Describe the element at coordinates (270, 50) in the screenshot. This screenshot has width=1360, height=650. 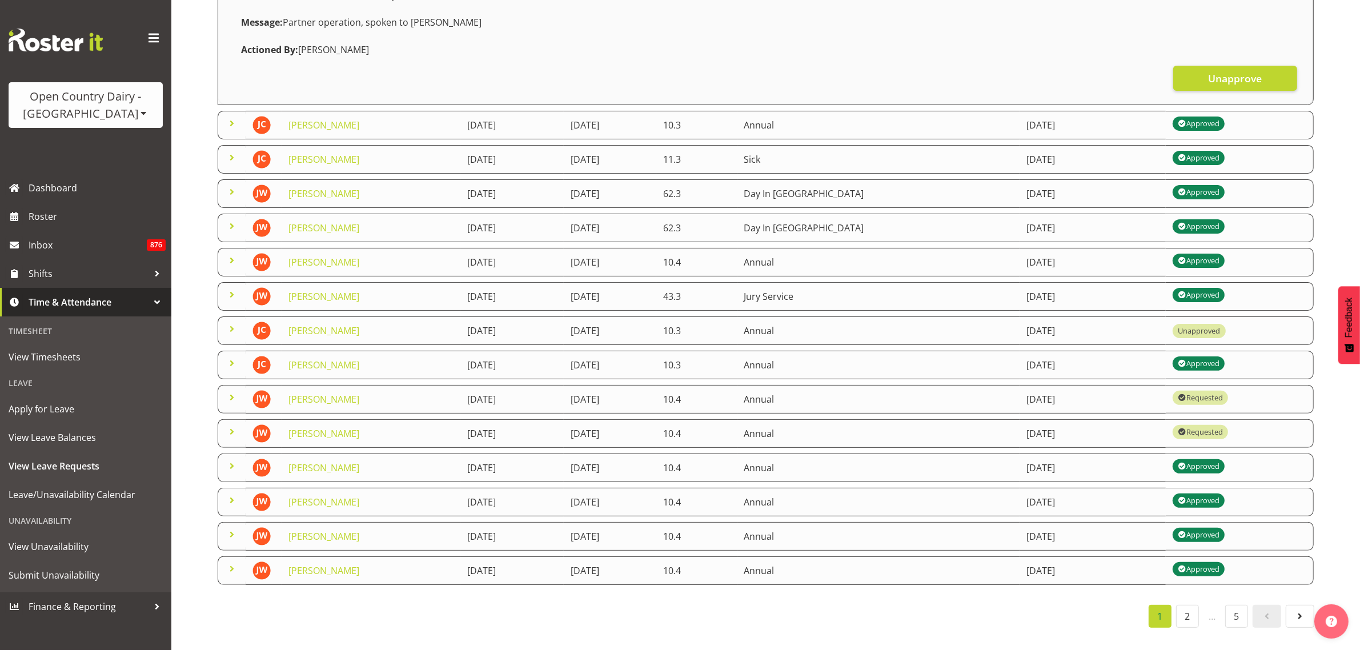
I see `strong: Actioned By:` at that location.